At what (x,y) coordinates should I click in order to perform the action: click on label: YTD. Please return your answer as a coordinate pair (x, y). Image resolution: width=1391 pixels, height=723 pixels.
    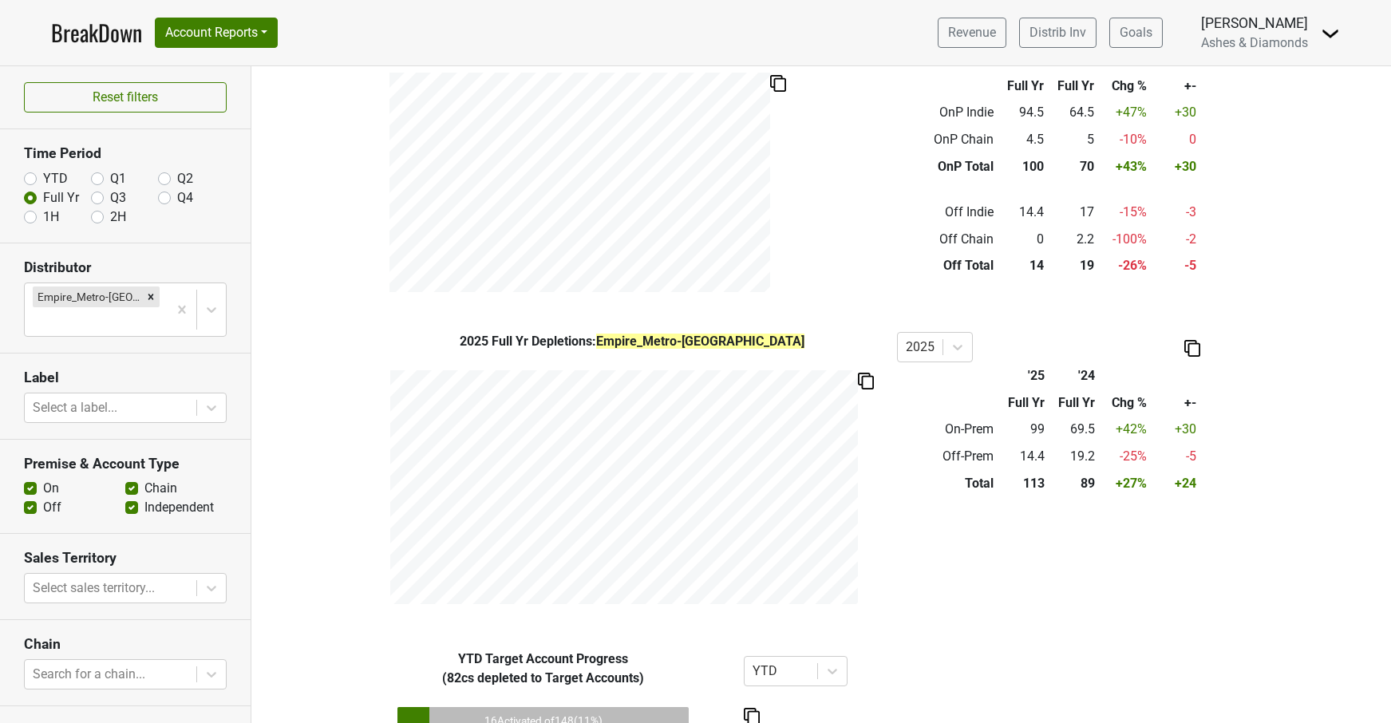
    Looking at the image, I should click on (55, 179).